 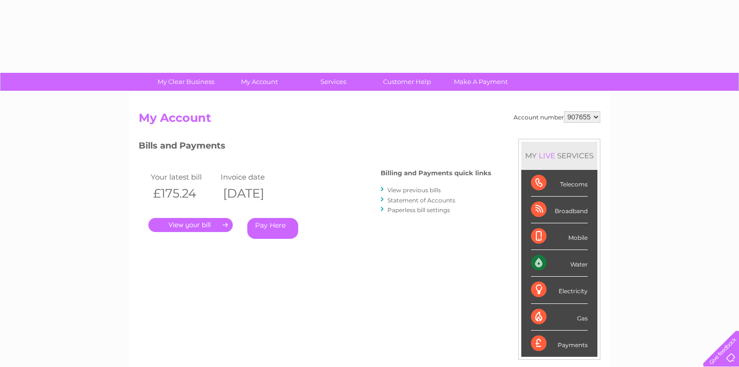 I want to click on div: Gas, so click(x=559, y=317).